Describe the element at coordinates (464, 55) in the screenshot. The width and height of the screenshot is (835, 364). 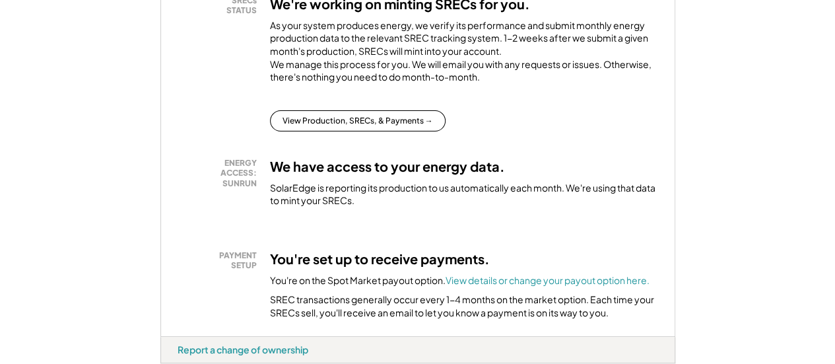
I see `div: As your system produces energy, we verify its performance and submit monthly energy production da...` at that location.